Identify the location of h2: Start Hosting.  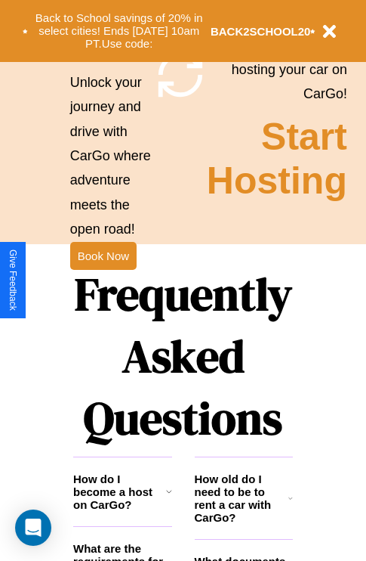
(277, 159).